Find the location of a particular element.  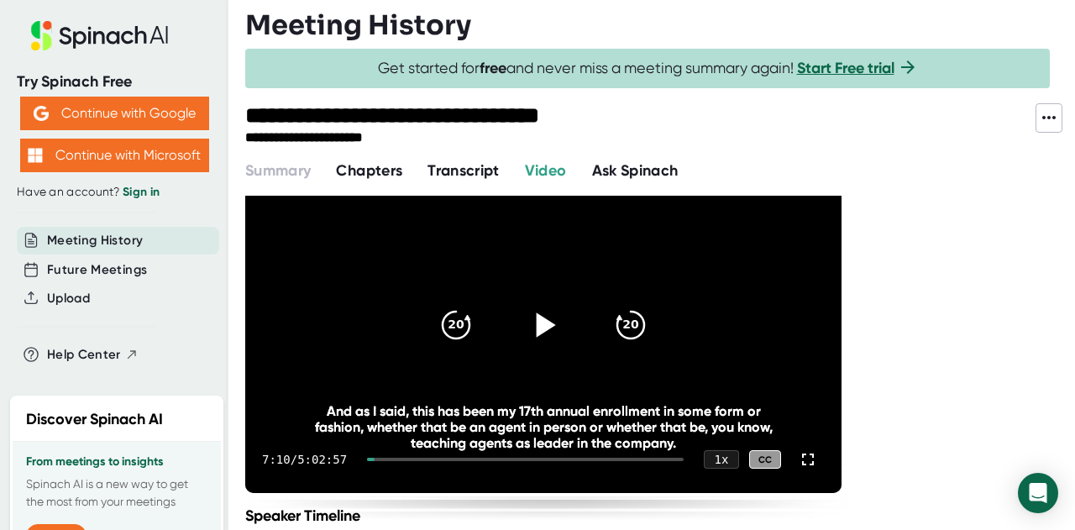

span: Chapters is located at coordinates (369, 170).